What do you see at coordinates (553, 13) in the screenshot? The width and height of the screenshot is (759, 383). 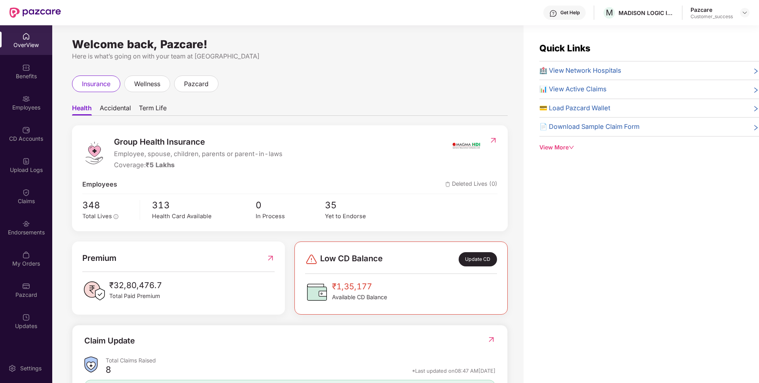 I see `img: svg+xml;base64,PHN2ZyBpZD0iSGVscC0zMngzMiIgeG1sbnM9Imh0dHA6Ly93d3cudzMub3JnLzIwMDAvc3ZnIiB3aWR0aD...` at bounding box center [553, 13].